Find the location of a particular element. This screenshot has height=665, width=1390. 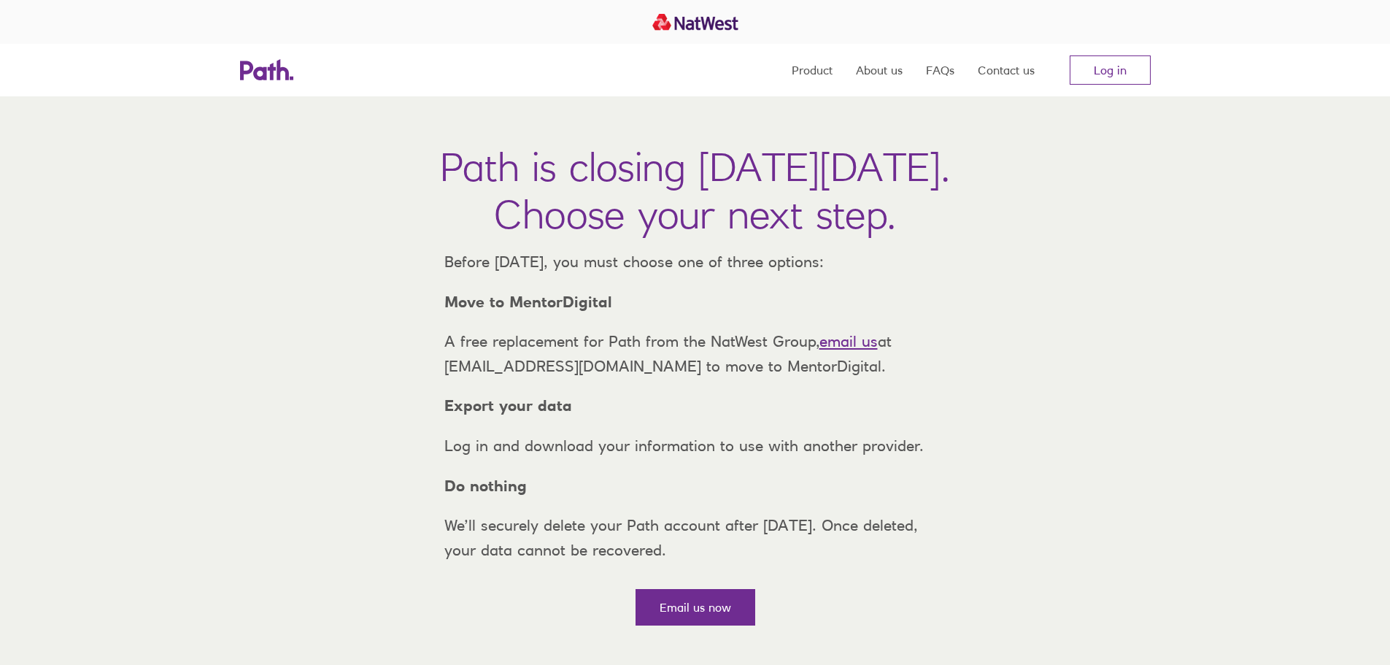

a: Log in is located at coordinates (1110, 70).